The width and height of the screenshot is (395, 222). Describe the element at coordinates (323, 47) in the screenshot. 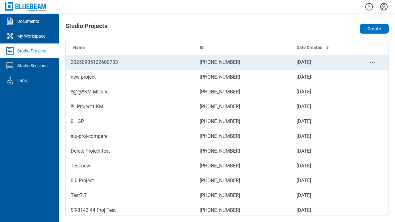

I see `div: Date Created` at that location.